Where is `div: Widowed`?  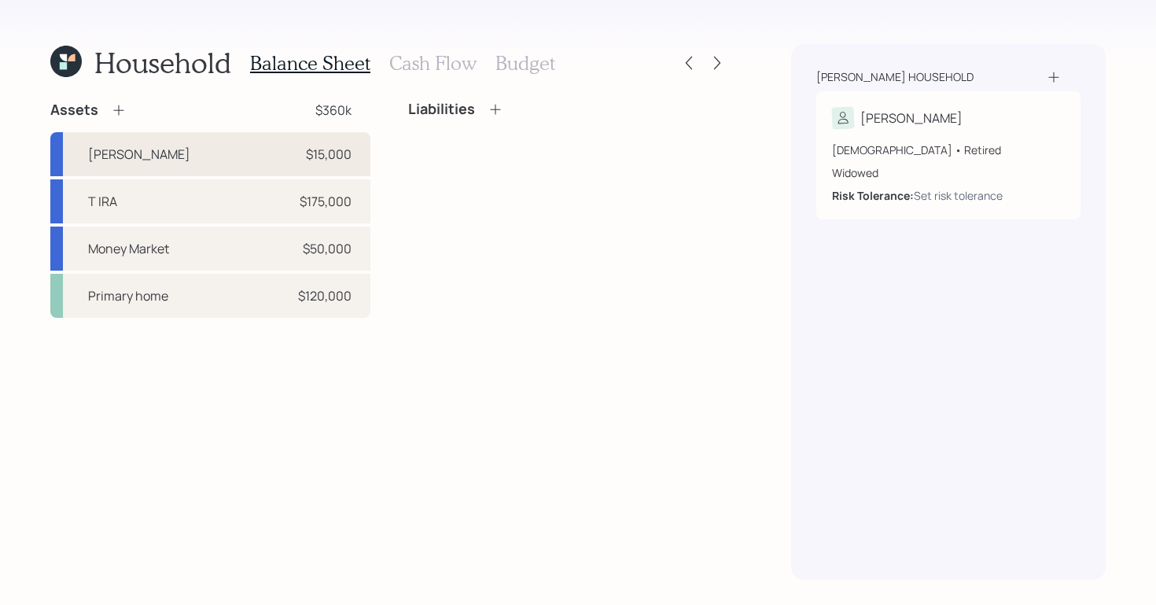
div: Widowed is located at coordinates (949, 172).